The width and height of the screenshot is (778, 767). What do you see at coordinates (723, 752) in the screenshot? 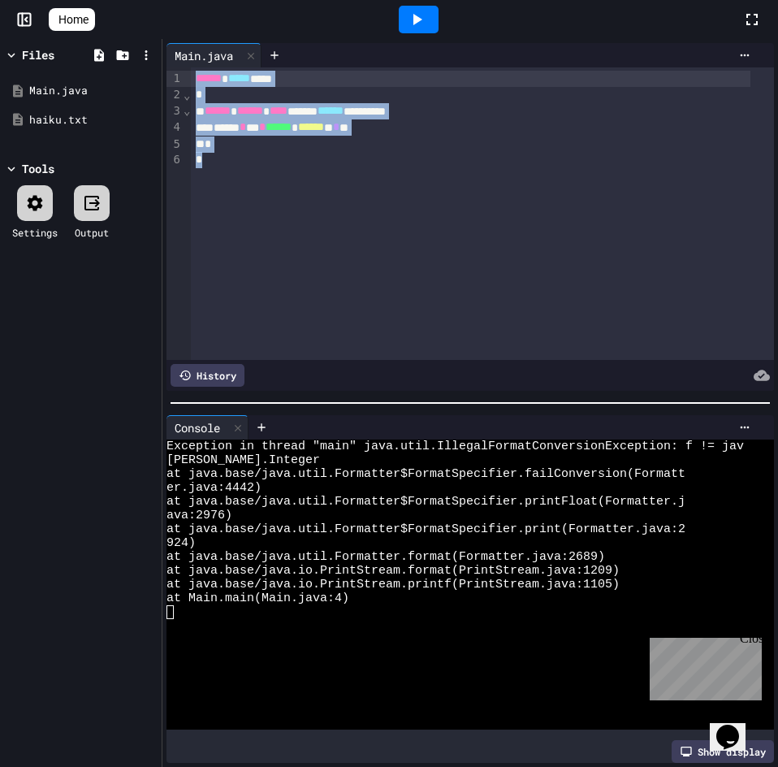
I see `div: Show display` at bounding box center [723, 752].